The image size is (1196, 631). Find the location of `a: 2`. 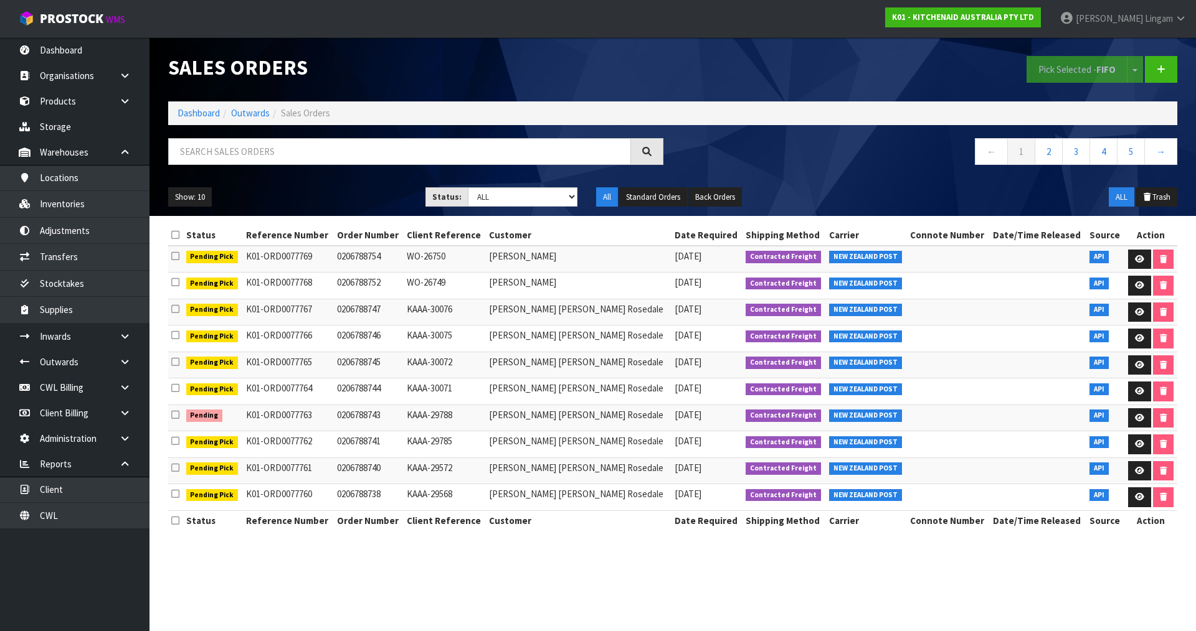

a: 2 is located at coordinates (1048, 151).